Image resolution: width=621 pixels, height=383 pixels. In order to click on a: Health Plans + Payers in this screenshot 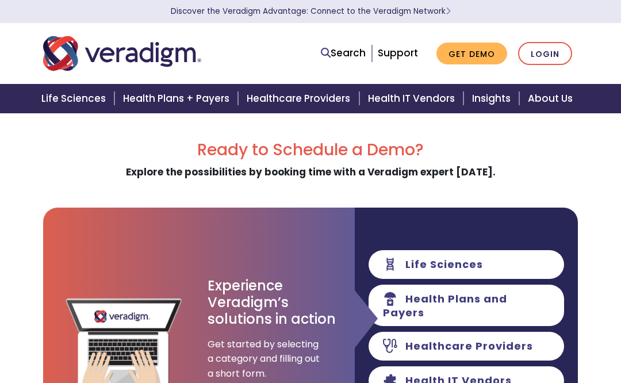, I will do `click(178, 98)`.